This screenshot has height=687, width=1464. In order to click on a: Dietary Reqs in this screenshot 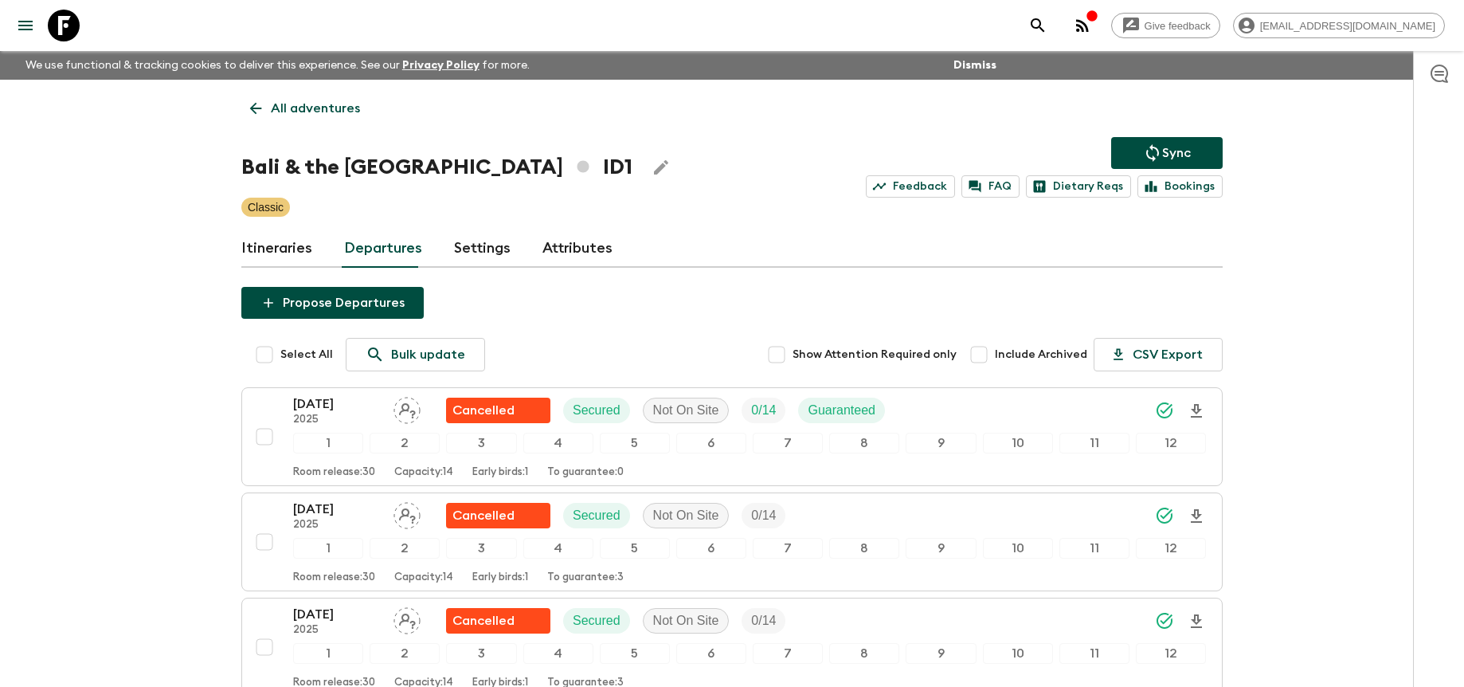, I will do `click(1079, 186)`.